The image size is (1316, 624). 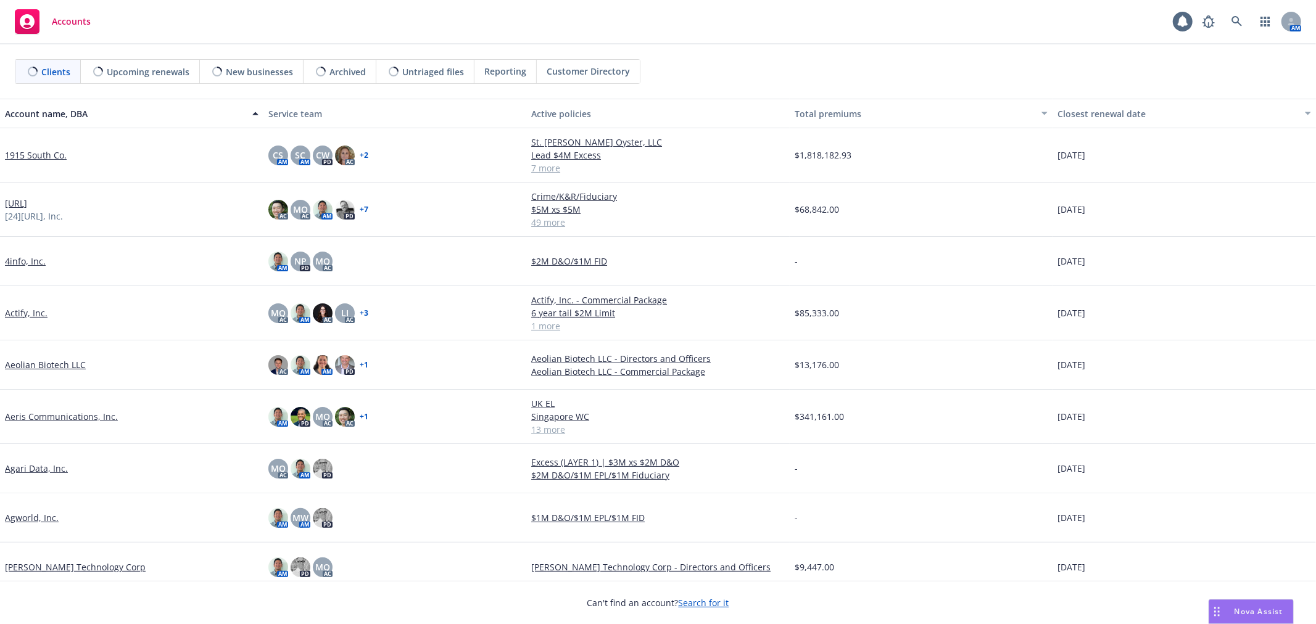 I want to click on a: $1M D&O/$1M EPL/$1M FID, so click(x=657, y=517).